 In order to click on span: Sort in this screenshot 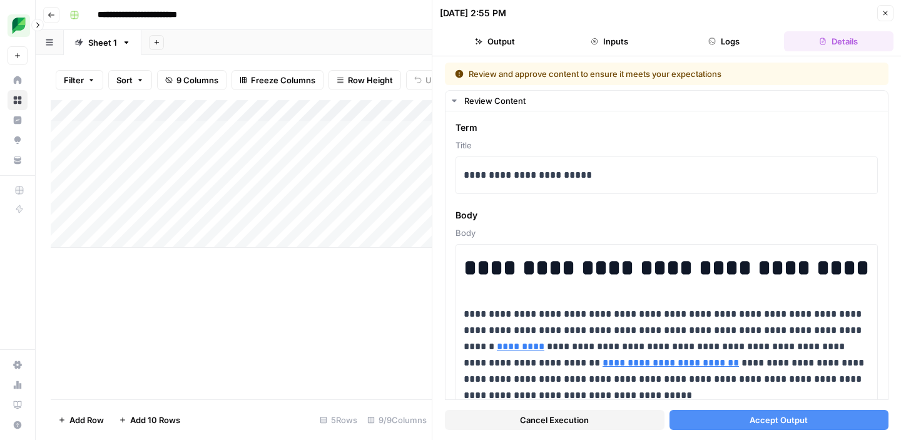, I will do `click(125, 80)`.